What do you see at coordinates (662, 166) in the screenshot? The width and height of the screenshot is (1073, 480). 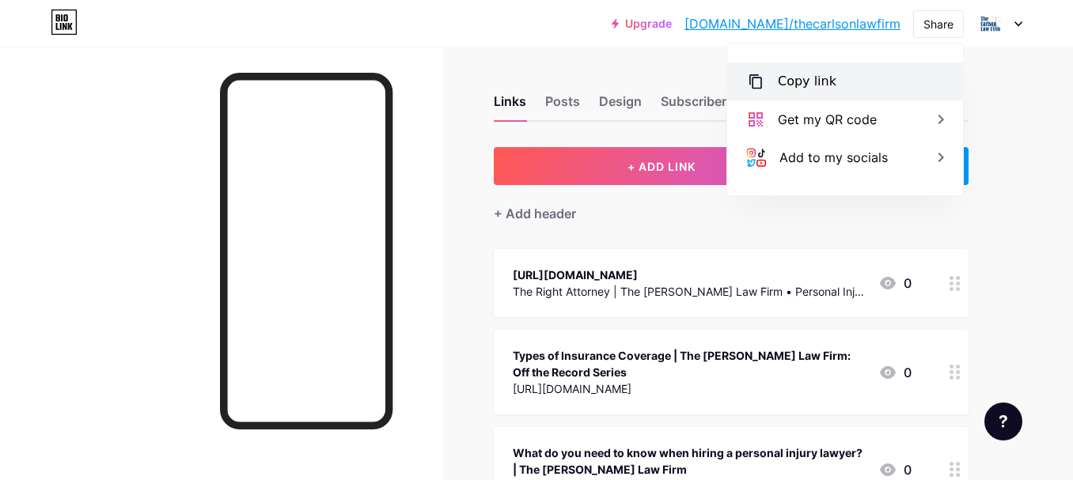 I see `span: + ADD LINK` at bounding box center [662, 166].